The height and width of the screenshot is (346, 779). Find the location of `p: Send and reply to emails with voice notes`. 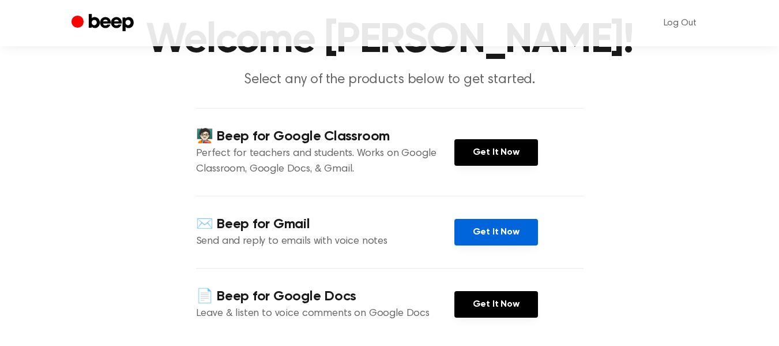

p: Send and reply to emails with voice notes is located at coordinates (325, 241).